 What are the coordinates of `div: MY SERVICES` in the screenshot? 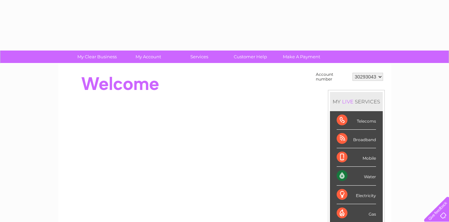 It's located at (356, 101).